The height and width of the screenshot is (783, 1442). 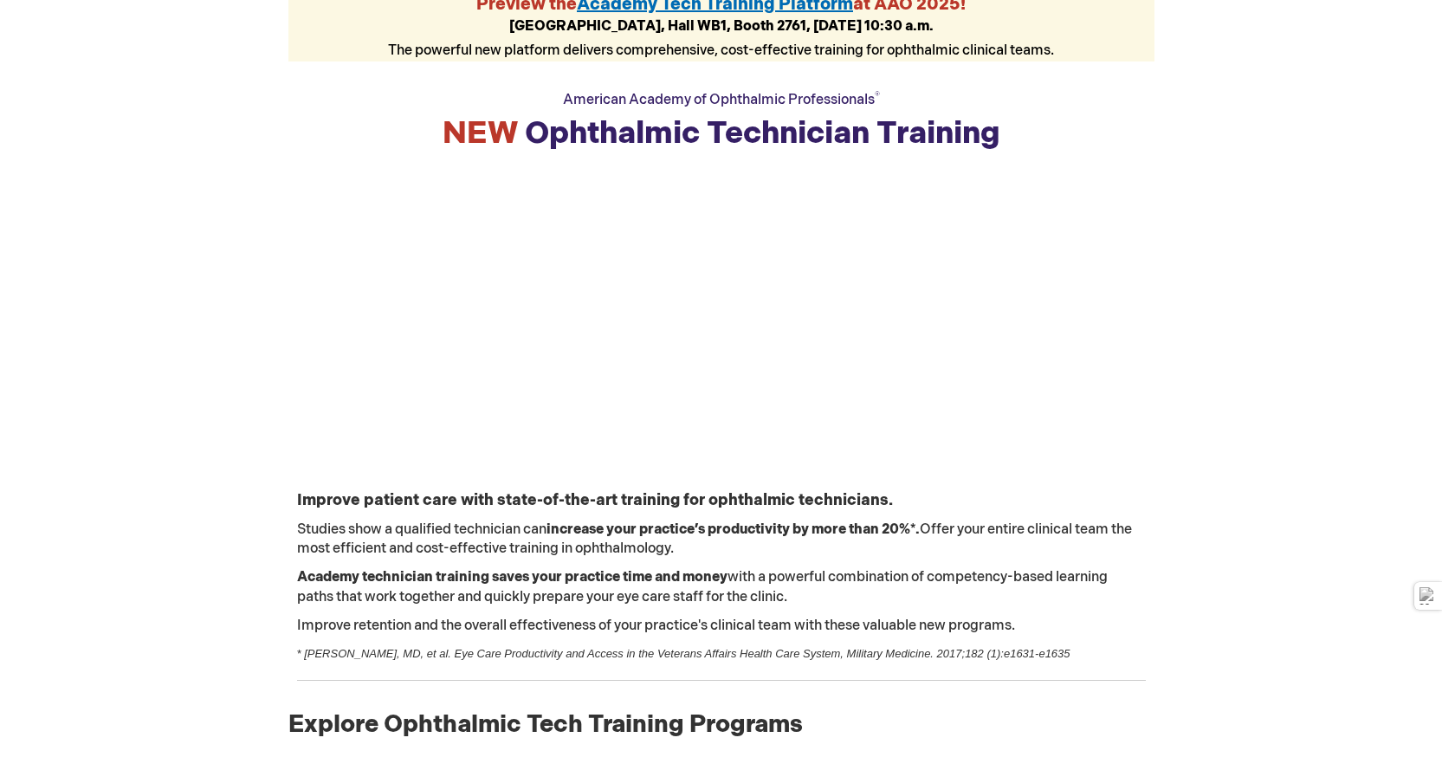 What do you see at coordinates (721, 100) in the screenshot?
I see `span: American Academy of Ophthalmic Professionals` at bounding box center [721, 100].